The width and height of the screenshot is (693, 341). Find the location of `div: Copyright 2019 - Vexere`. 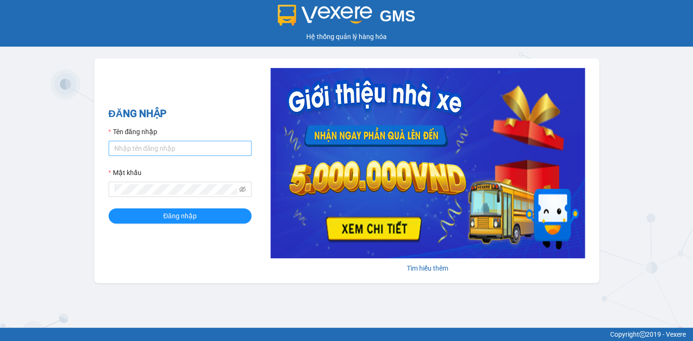

div: Copyright 2019 - Vexere is located at coordinates (346, 335).